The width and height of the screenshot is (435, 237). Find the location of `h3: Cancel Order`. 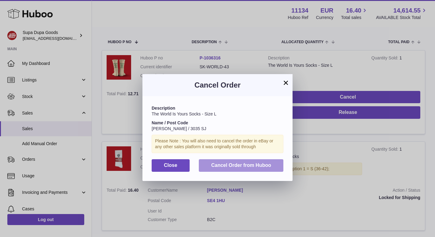

h3: Cancel Order is located at coordinates (217, 85).